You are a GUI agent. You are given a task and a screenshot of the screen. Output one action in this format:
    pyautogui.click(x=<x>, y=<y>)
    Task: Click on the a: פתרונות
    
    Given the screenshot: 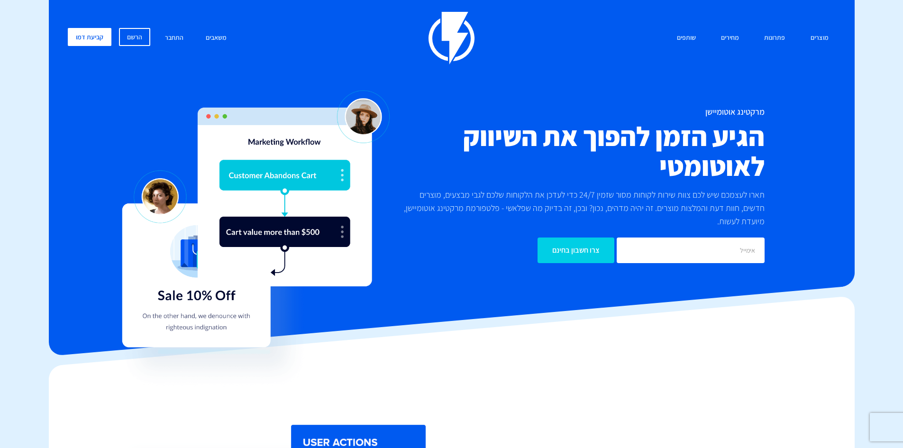 What is the action you would take?
    pyautogui.click(x=775, y=38)
    